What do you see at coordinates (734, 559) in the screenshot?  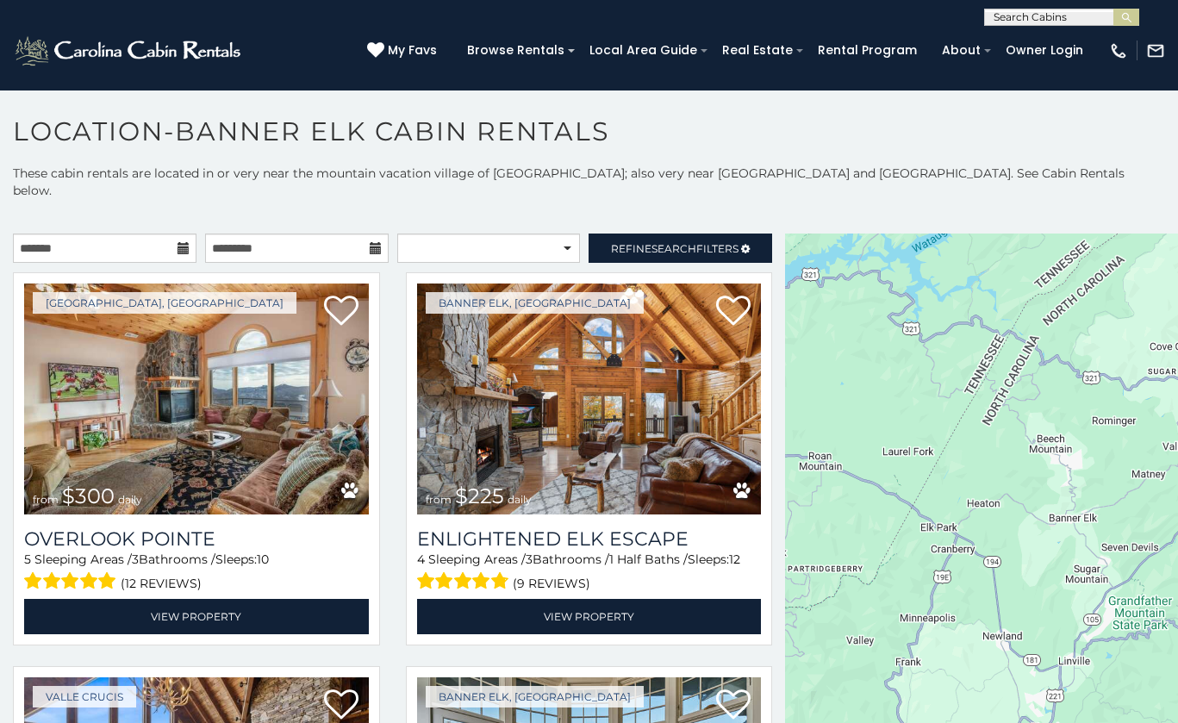 I see `span: 12` at bounding box center [734, 559].